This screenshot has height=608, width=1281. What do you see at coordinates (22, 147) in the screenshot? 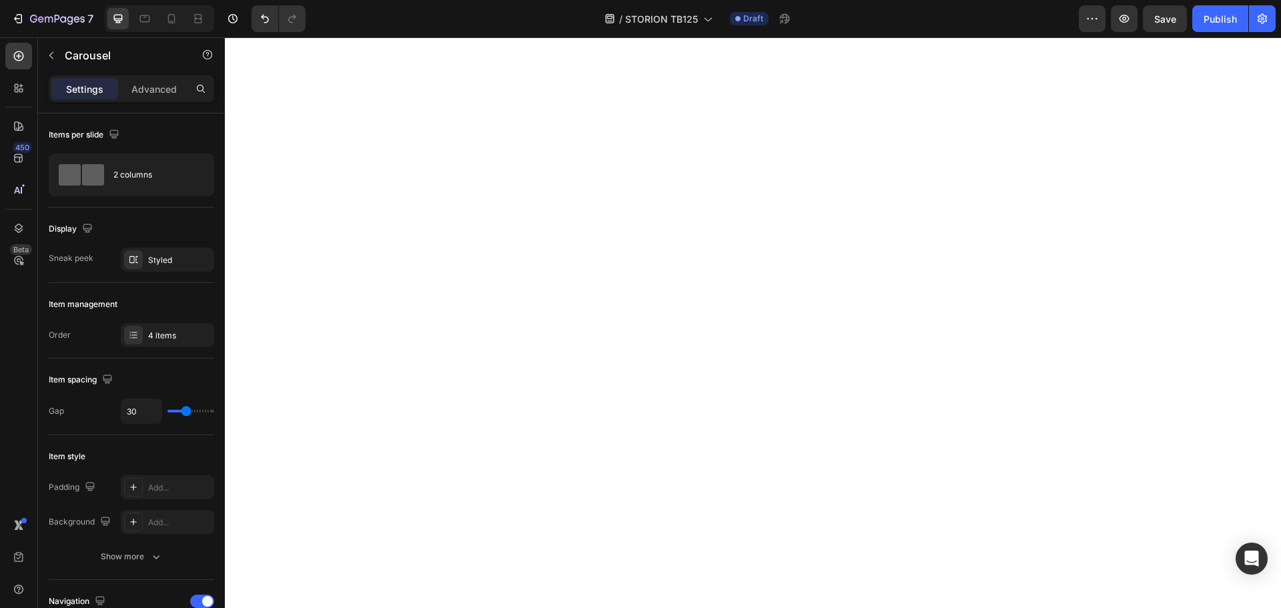
I see `div: 450` at bounding box center [22, 147].